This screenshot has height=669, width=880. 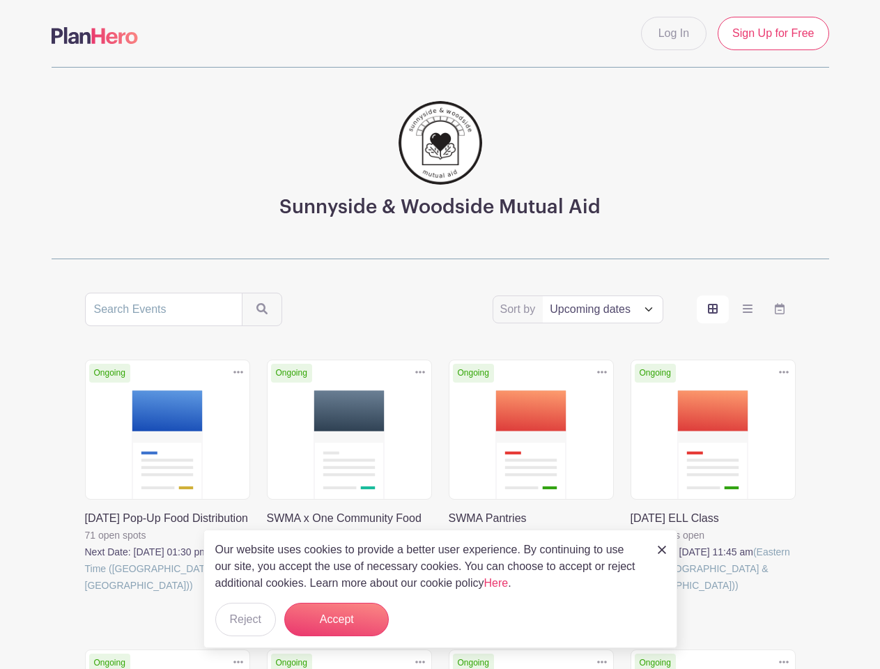 I want to click on div: order and view, so click(x=746, y=309).